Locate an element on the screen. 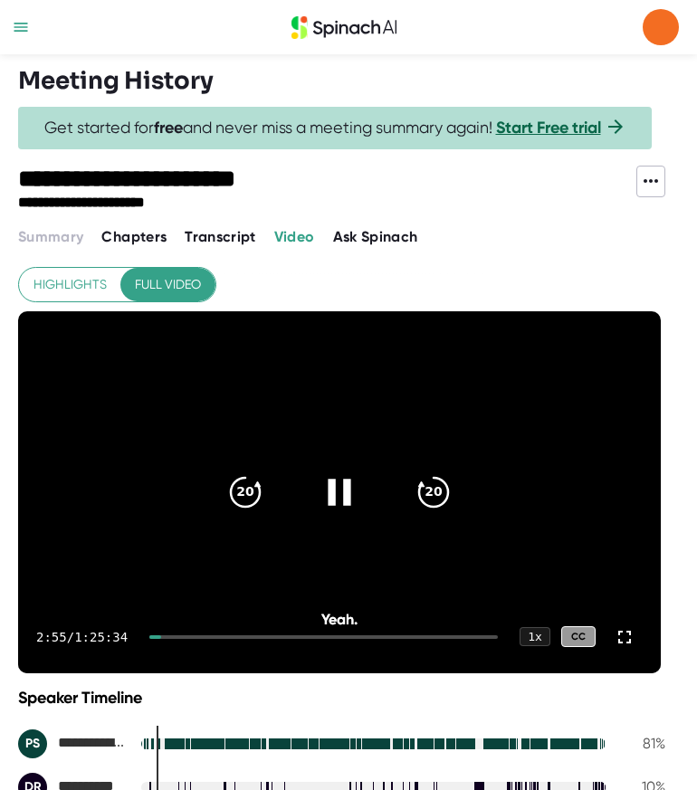 This screenshot has height=790, width=697. button: Highlights is located at coordinates (70, 284).